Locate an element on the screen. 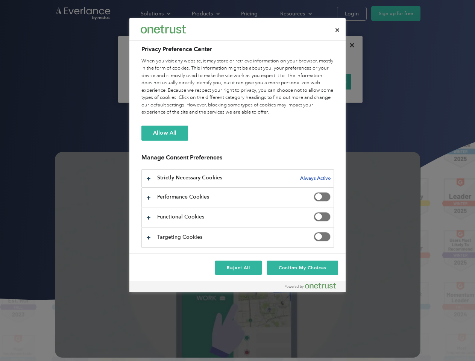 This screenshot has height=361, width=475. div: When you visit any website, it may store or retrieve information on your browser, mostly in the f... is located at coordinates (238, 87).